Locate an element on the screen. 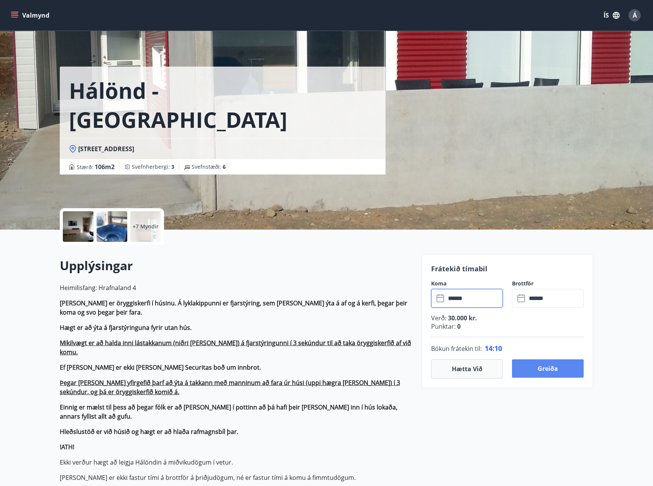 This screenshot has width=653, height=486. span: 14 : is located at coordinates (489, 348).